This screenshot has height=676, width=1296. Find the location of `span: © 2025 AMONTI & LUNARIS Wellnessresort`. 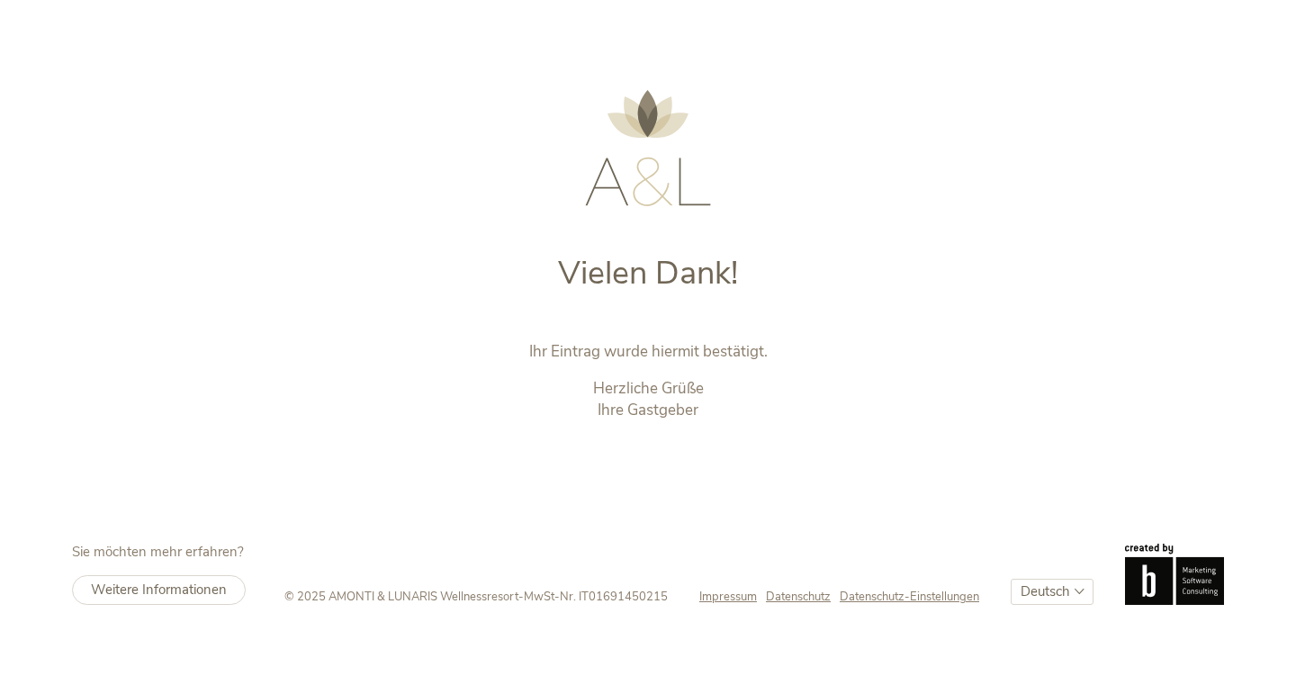

span: © 2025 AMONTI & LUNARIS Wellnessresort is located at coordinates (401, 597).